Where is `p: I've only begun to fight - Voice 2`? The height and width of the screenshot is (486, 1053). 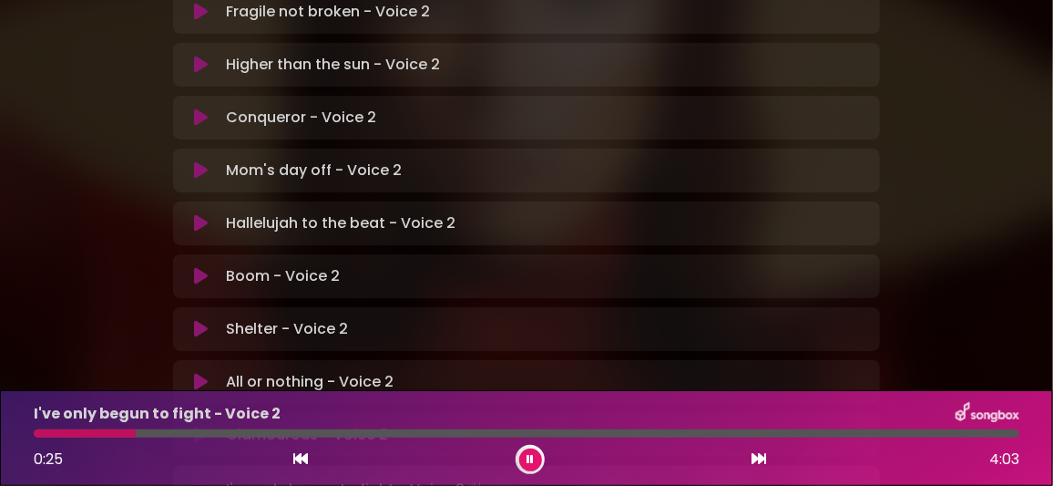 p: I've only begun to fight - Voice 2 is located at coordinates (157, 414).